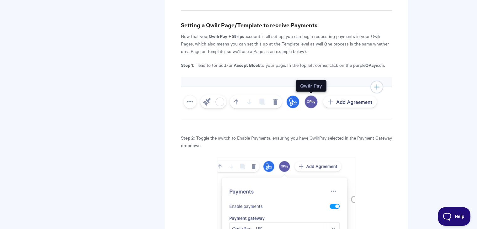 The image size is (477, 229). Describe the element at coordinates (226, 36) in the screenshot. I see `b: QwilrPay + Stripe` at that location.